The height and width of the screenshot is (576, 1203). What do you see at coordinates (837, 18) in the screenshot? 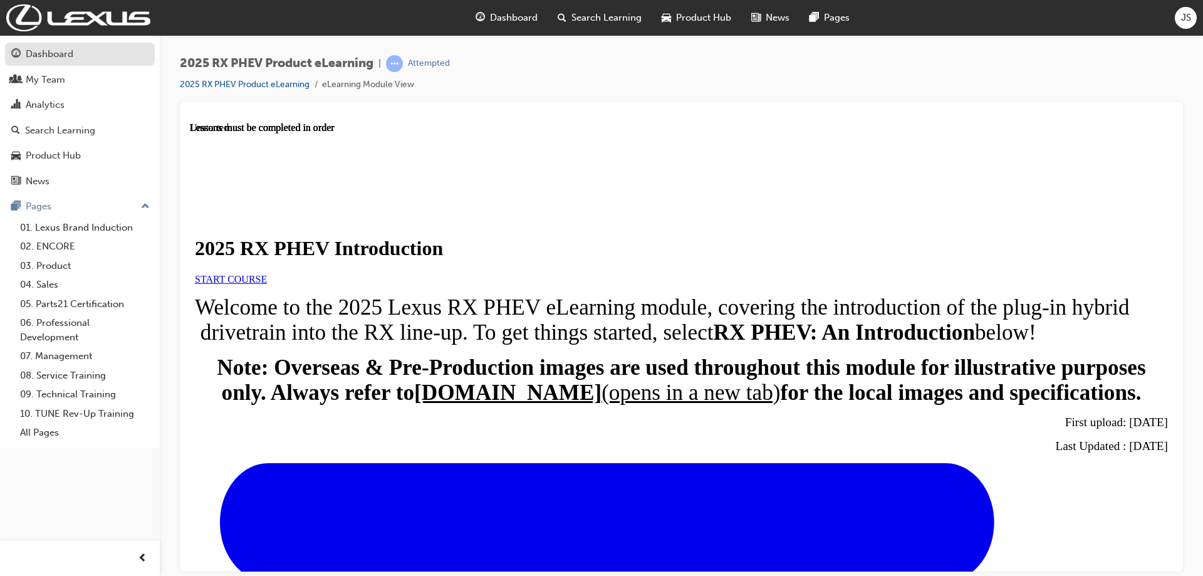
I see `span: Pages` at bounding box center [837, 18].